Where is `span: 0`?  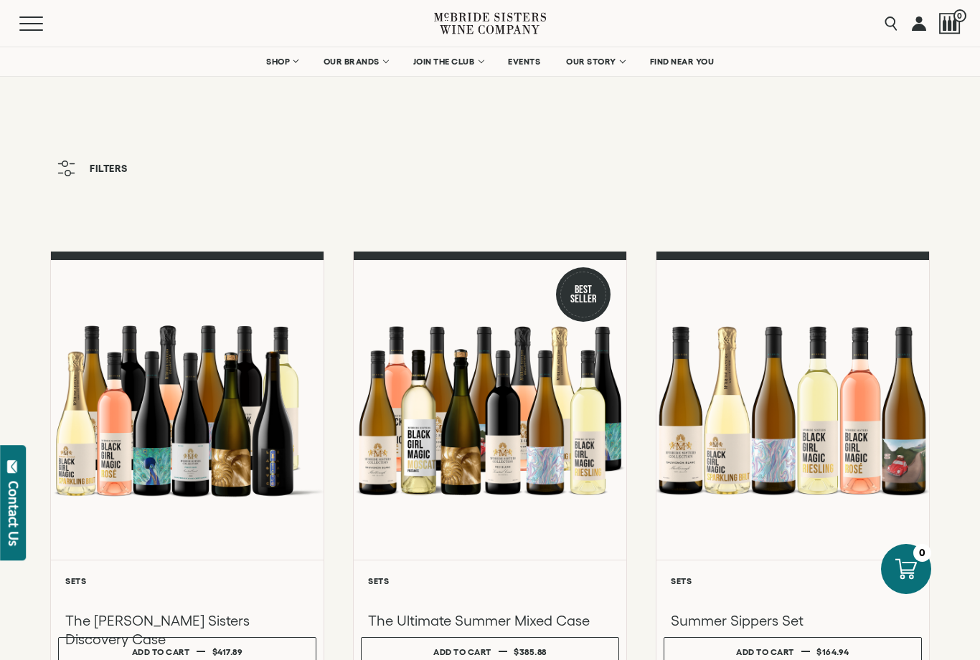 span: 0 is located at coordinates (960, 16).